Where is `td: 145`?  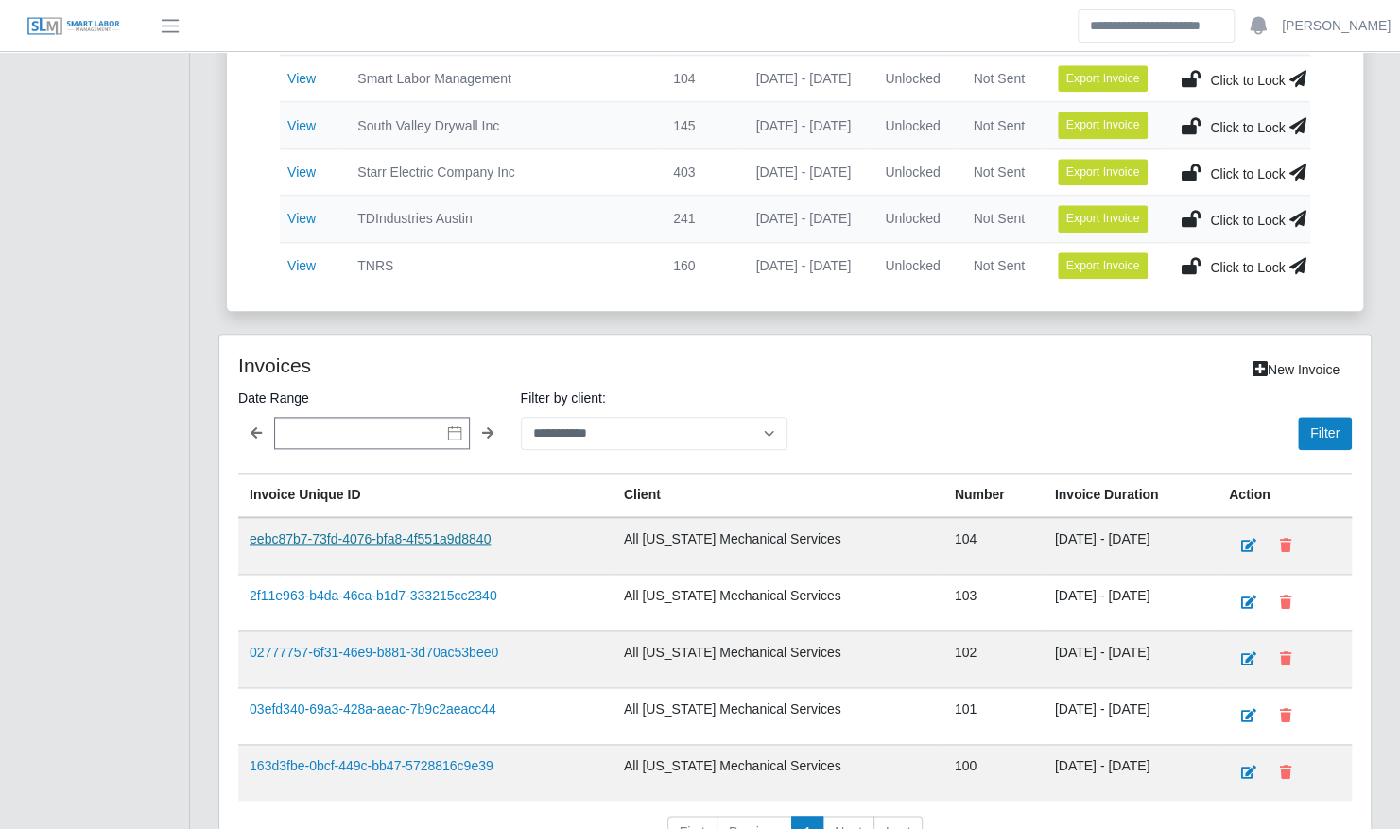
td: 145 is located at coordinates (699, 125).